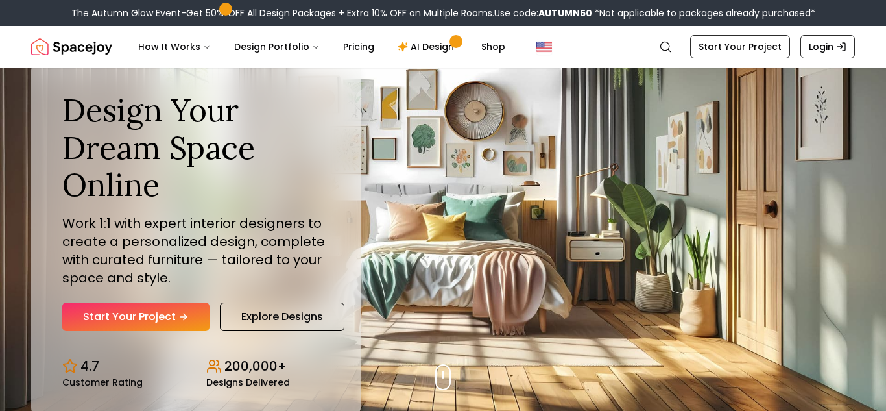  Describe the element at coordinates (256, 366) in the screenshot. I see `p: 200,000+` at that location.